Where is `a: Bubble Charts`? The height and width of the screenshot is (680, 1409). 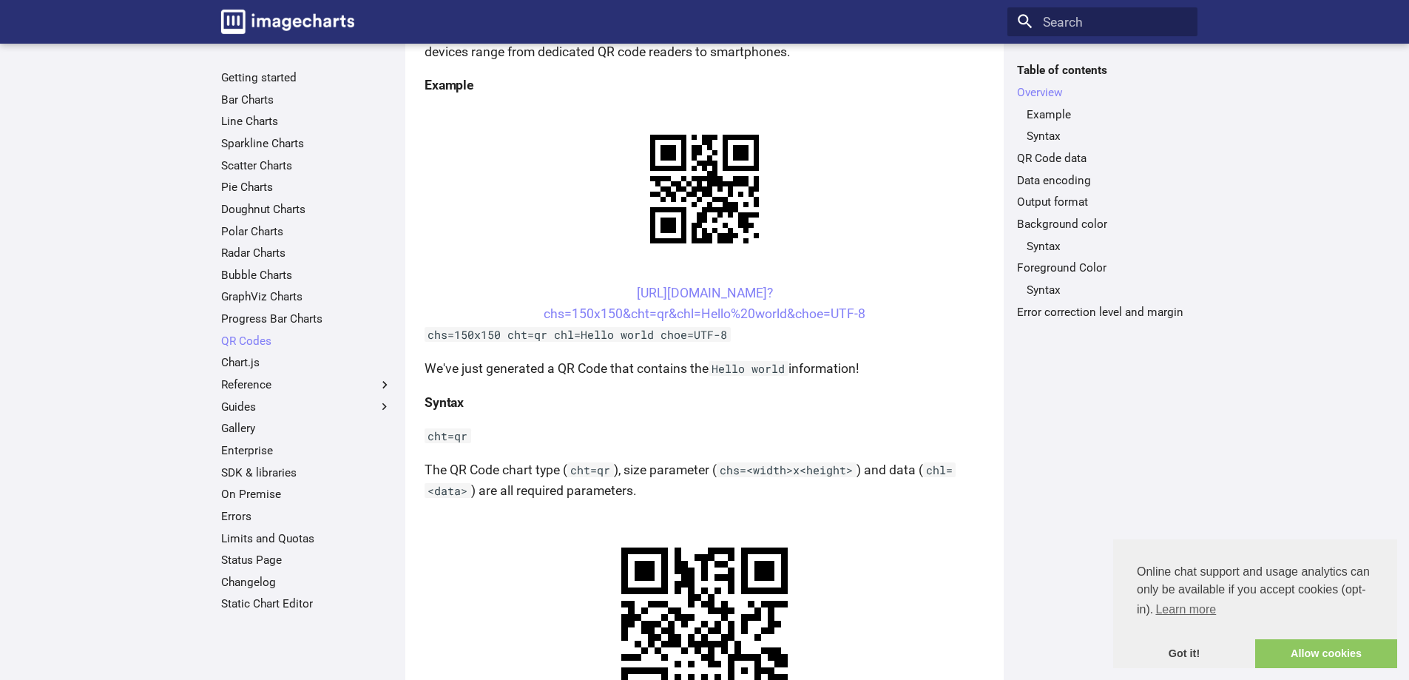
a: Bubble Charts is located at coordinates (306, 275).